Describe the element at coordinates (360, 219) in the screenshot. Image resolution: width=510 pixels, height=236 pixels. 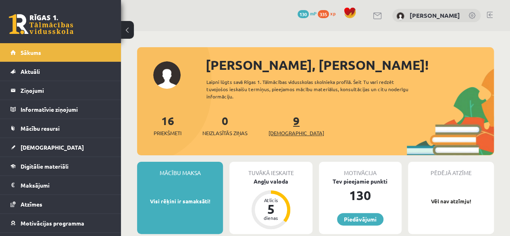
I see `a: Piedāvājumi` at that location.